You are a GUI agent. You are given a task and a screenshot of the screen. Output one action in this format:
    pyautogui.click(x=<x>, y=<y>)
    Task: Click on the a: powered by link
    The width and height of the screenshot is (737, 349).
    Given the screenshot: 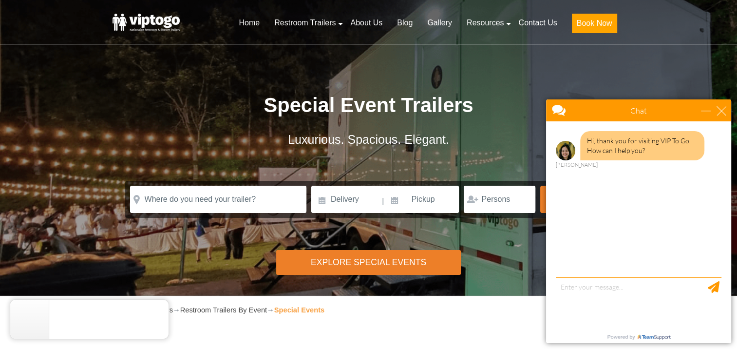 What is the action you would take?
    pyautogui.click(x=98, y=243)
    